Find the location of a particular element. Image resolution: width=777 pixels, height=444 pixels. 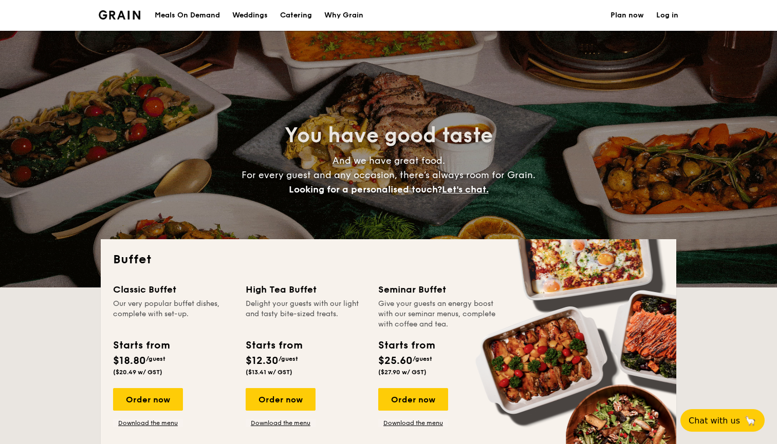

span: ($20.49 w/ GST) is located at coordinates (138, 372).